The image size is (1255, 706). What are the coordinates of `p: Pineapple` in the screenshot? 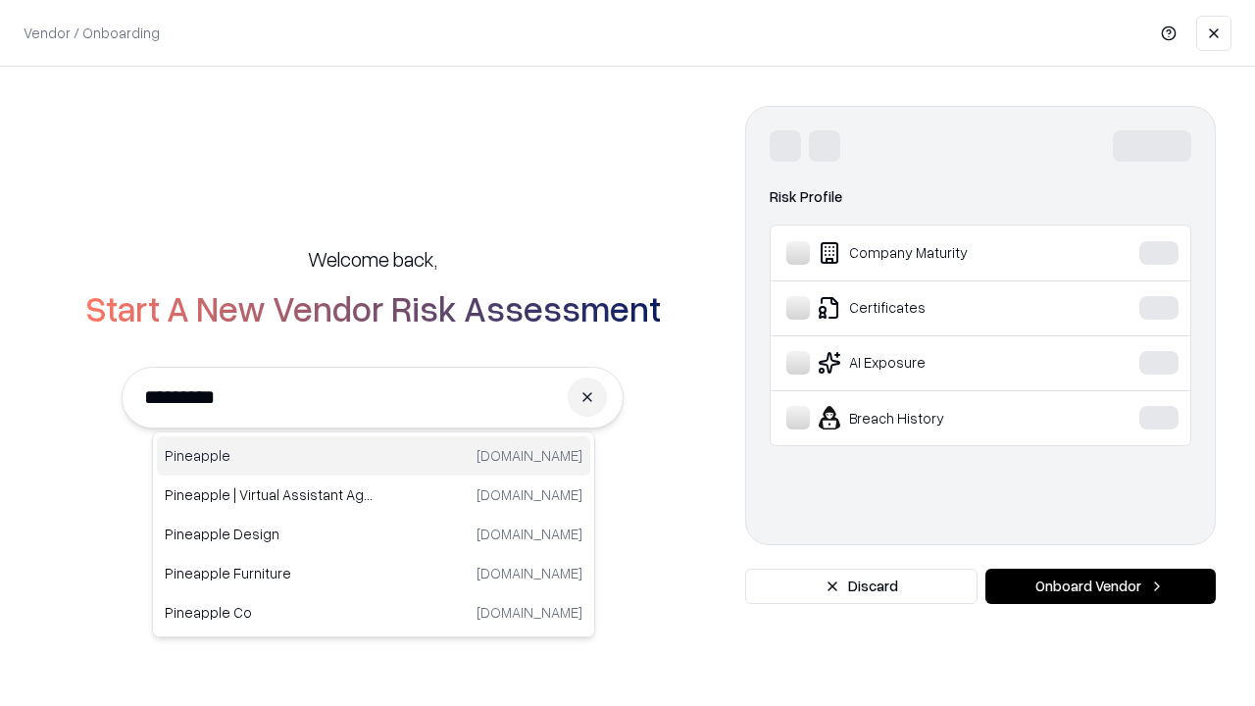 It's located at (269, 455).